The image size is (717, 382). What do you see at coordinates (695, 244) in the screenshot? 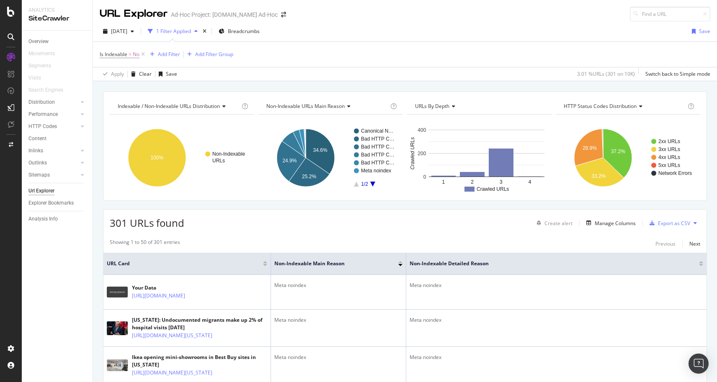
I see `button: Next` at bounding box center [695, 244].